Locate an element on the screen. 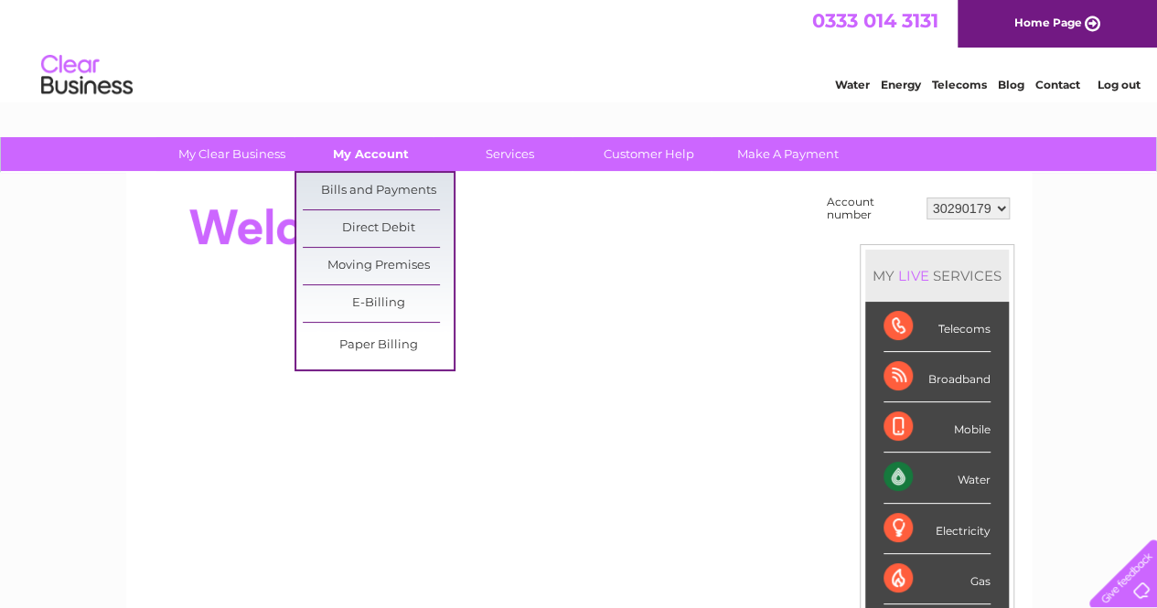 This screenshot has height=608, width=1157. a: Customer Help is located at coordinates (648, 154).